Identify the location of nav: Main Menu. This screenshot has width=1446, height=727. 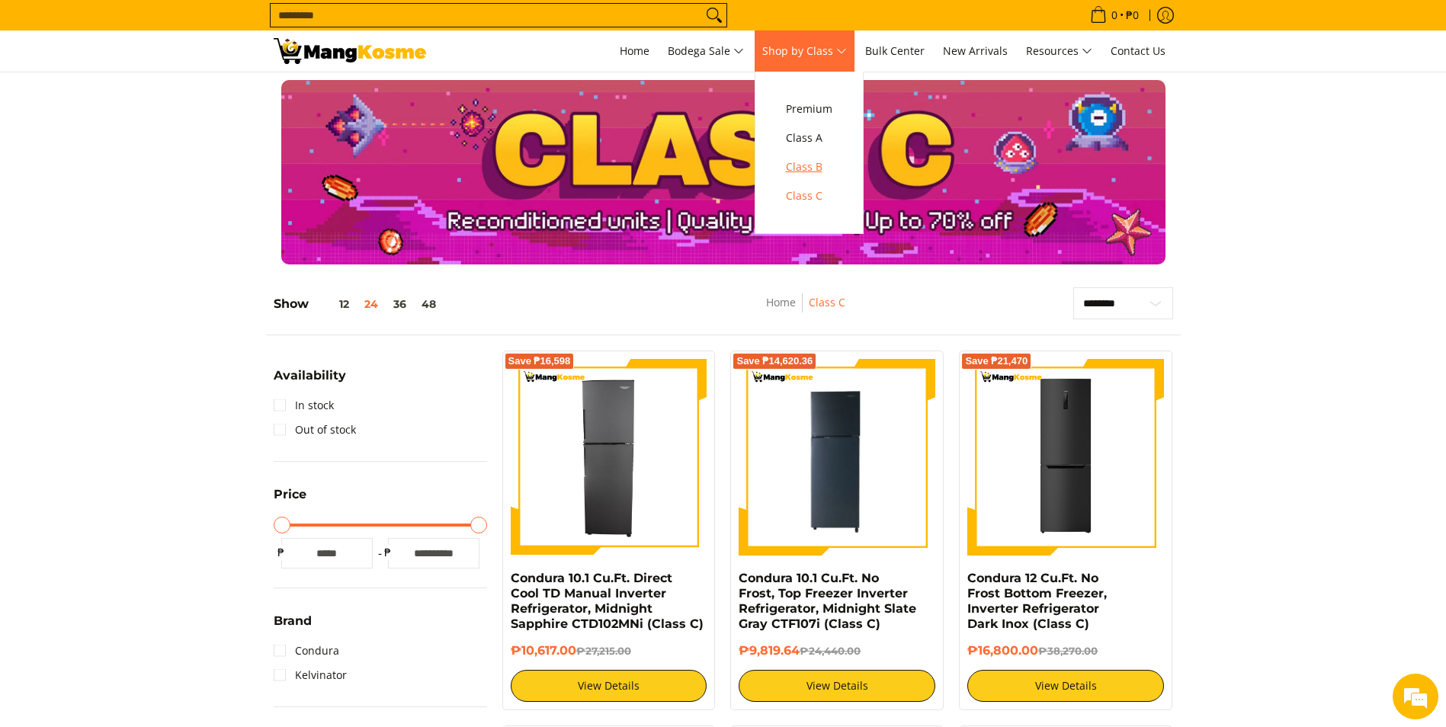
(807, 51).